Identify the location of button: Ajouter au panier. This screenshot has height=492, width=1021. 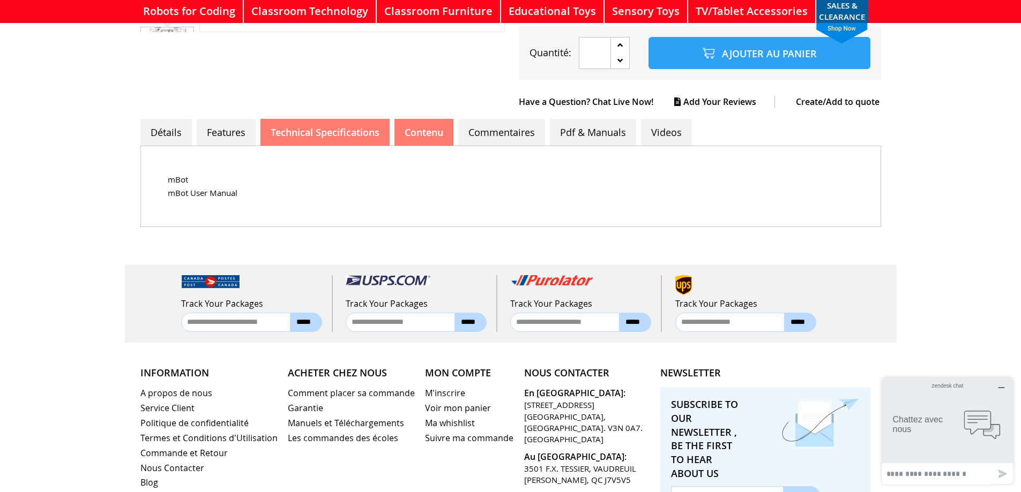
(759, 53).